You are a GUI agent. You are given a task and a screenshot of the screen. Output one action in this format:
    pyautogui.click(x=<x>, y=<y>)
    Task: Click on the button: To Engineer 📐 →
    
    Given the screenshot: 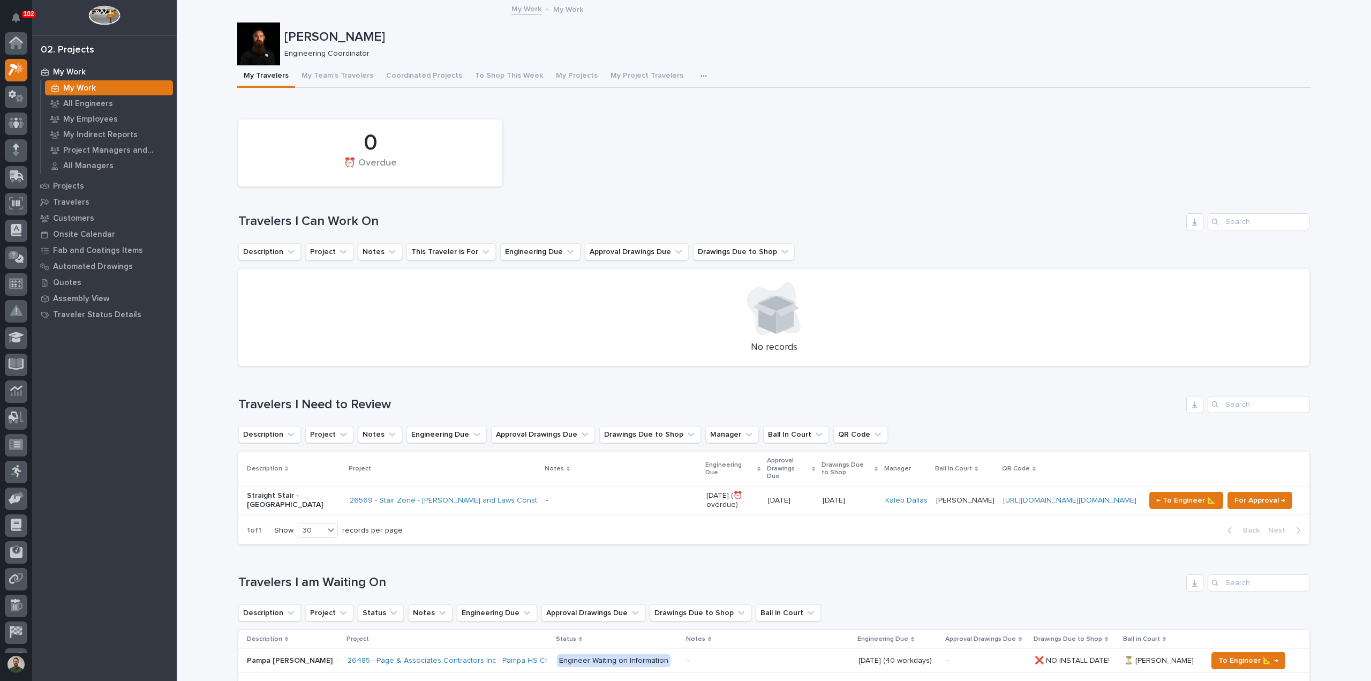 What is the action you would take?
    pyautogui.click(x=1248, y=660)
    